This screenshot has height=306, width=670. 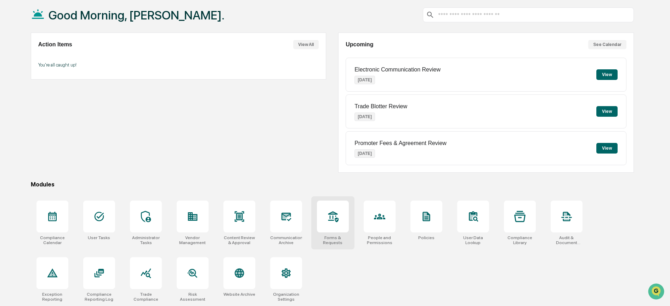 I want to click on p: Electronic Communication Review, so click(x=397, y=70).